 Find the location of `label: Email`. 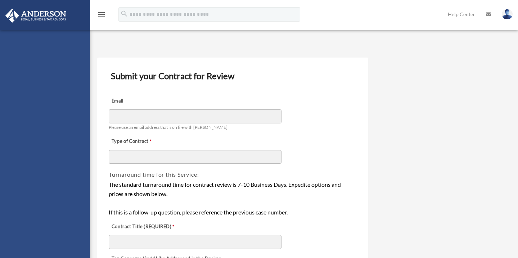

label: Email is located at coordinates (145, 101).